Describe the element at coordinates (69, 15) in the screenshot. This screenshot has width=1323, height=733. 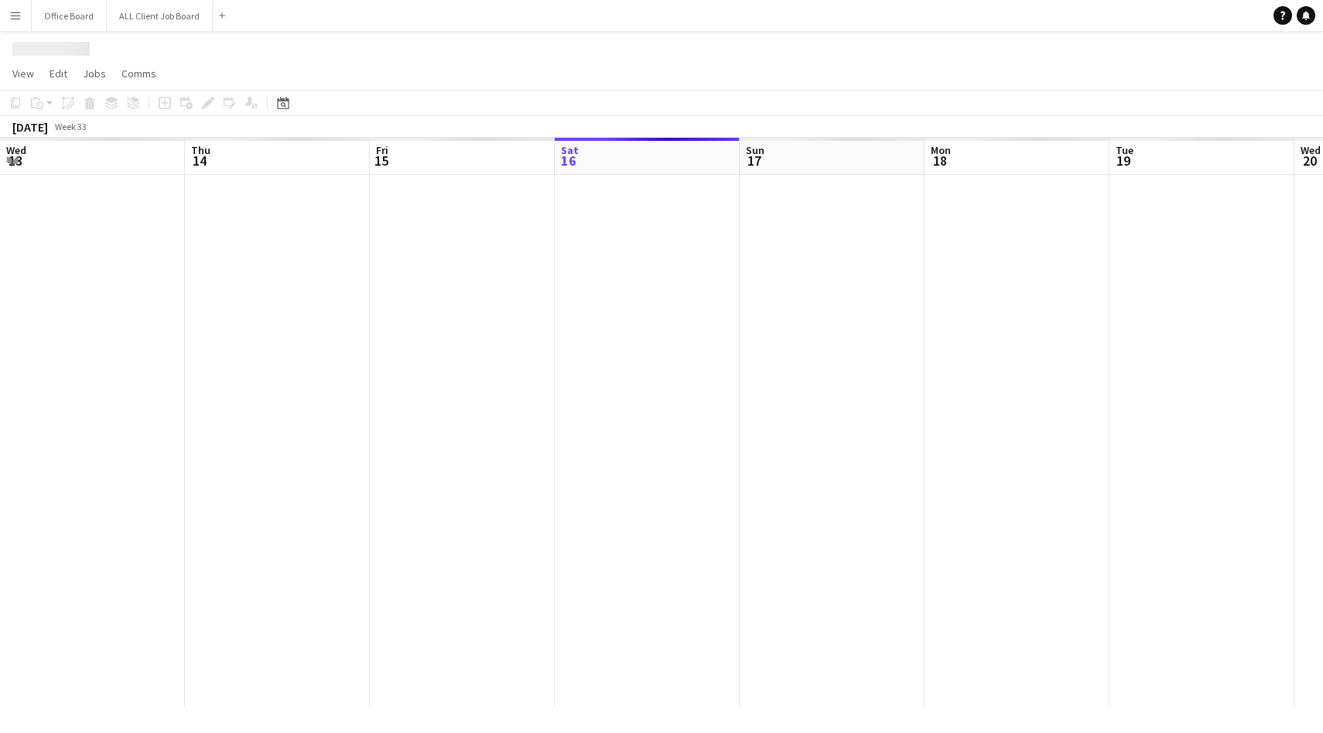
I see `button: Office Board` at that location.